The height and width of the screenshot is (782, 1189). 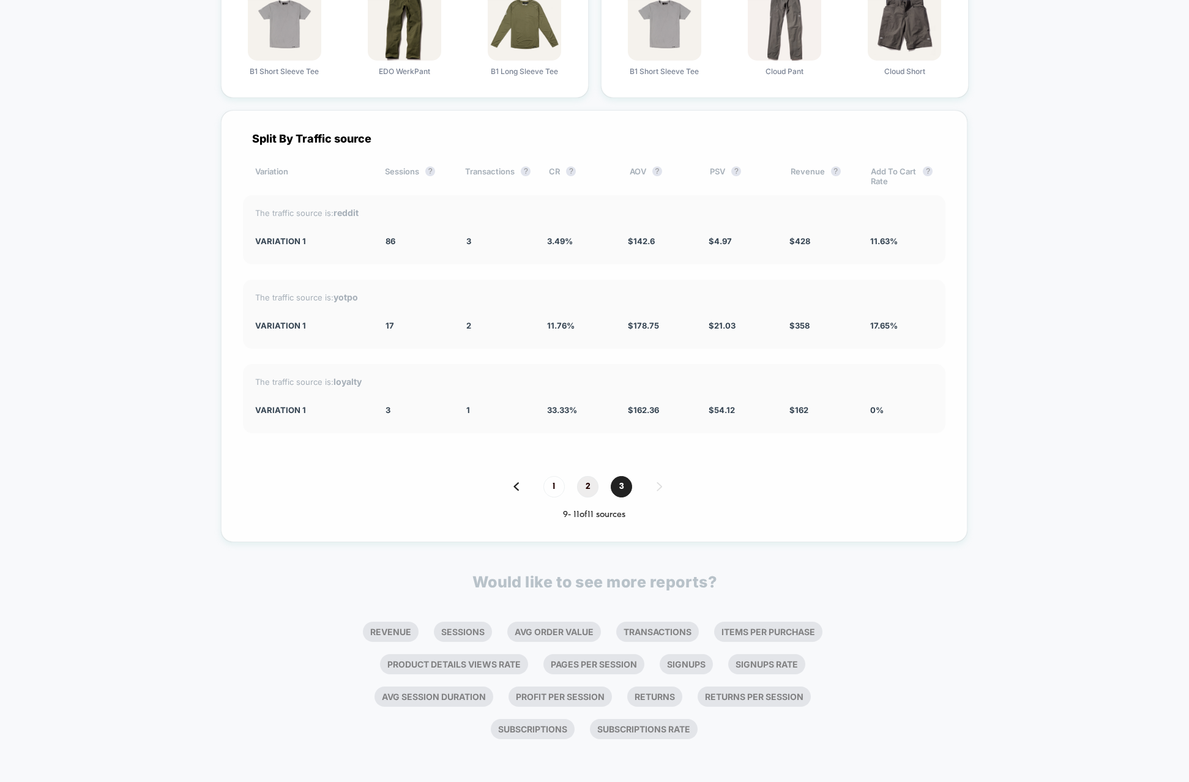 What do you see at coordinates (516, 486) in the screenshot?
I see `img: pagination back` at bounding box center [516, 486].